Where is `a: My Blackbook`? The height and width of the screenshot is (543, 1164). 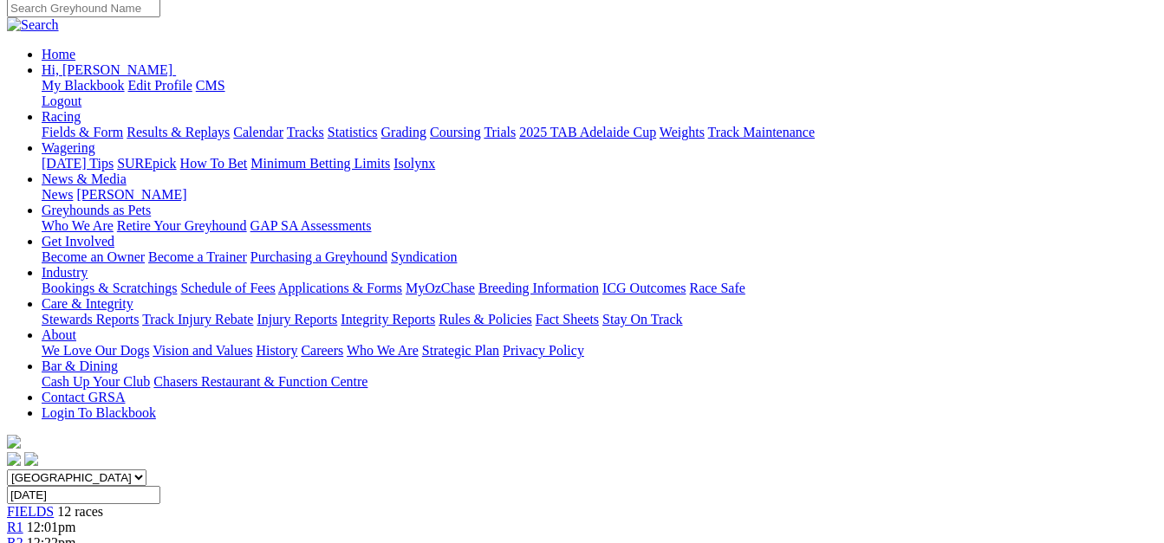
a: My Blackbook is located at coordinates (83, 85).